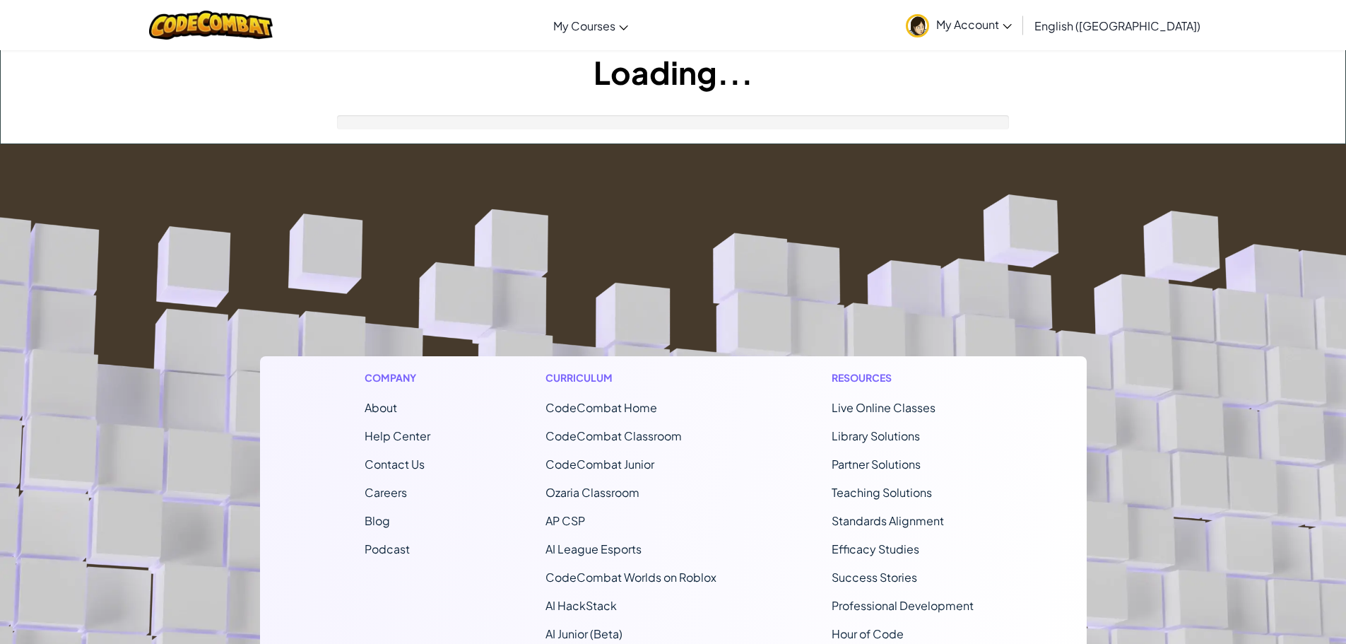 This screenshot has height=644, width=1346. Describe the element at coordinates (591, 25) in the screenshot. I see `a: My Courses` at that location.